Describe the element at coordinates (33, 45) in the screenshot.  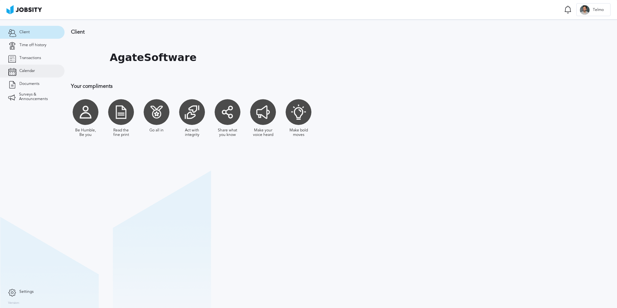
I see `span: Time off history` at that location.